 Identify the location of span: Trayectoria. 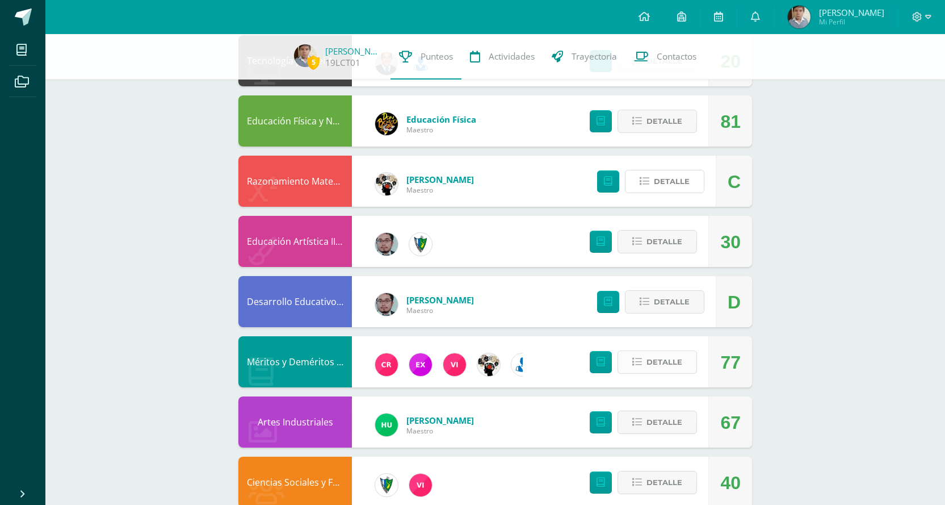
(594, 56).